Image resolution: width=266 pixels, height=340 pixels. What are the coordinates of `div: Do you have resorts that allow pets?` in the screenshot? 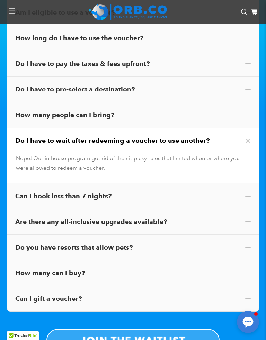 It's located at (133, 247).